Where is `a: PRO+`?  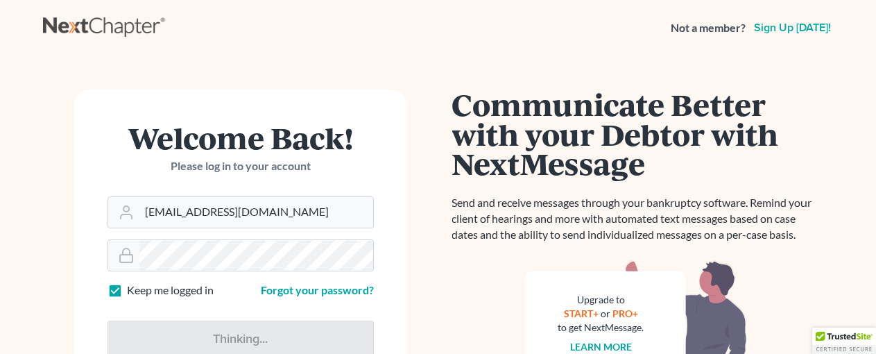 a: PRO+ is located at coordinates (625, 313).